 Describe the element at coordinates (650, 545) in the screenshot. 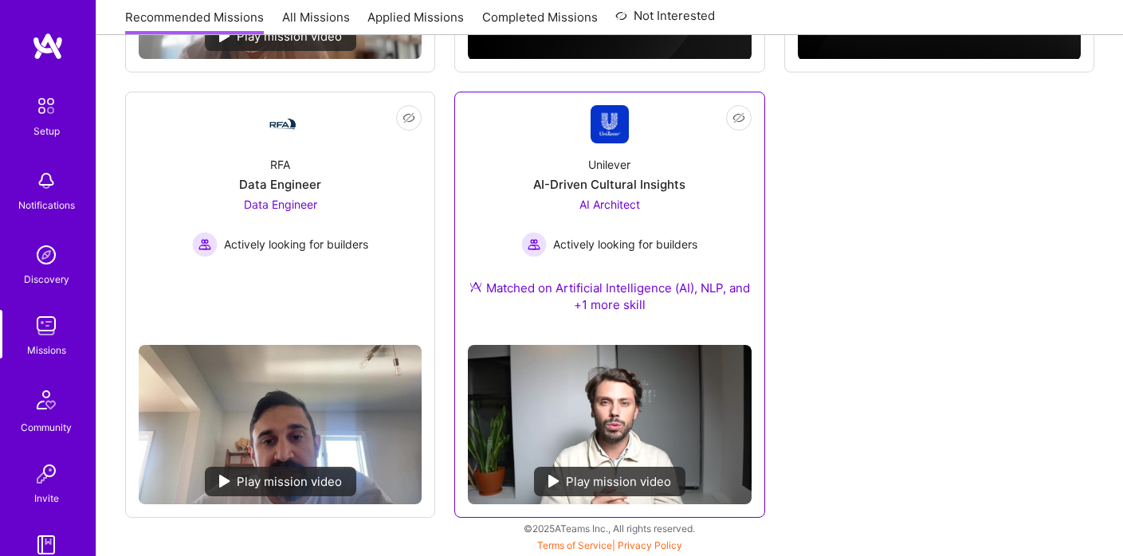

I see `a: Privacy Policy` at that location.